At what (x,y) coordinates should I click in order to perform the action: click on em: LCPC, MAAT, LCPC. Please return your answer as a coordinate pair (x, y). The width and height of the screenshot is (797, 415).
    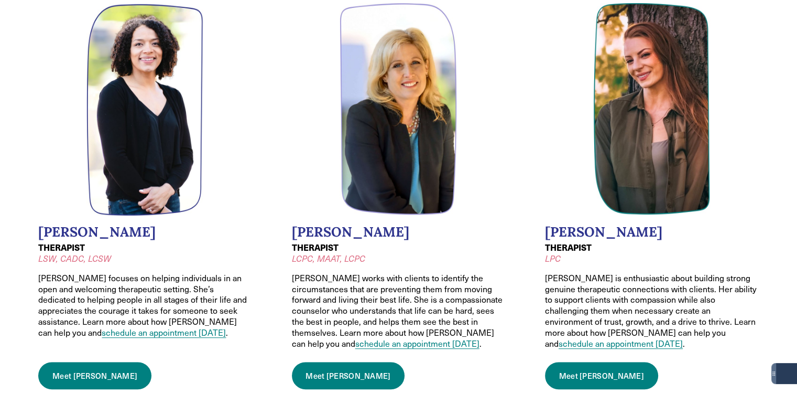
    Looking at the image, I should click on (329, 258).